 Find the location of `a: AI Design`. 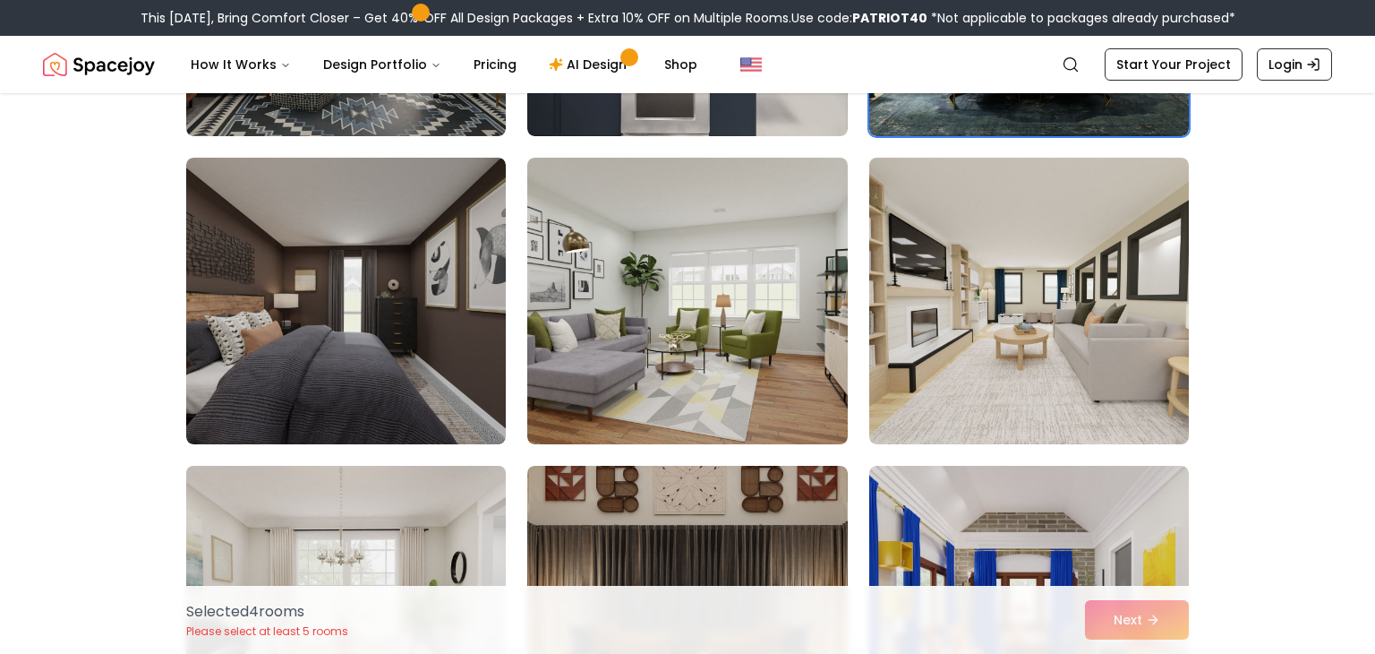

a: AI Design is located at coordinates (590, 64).